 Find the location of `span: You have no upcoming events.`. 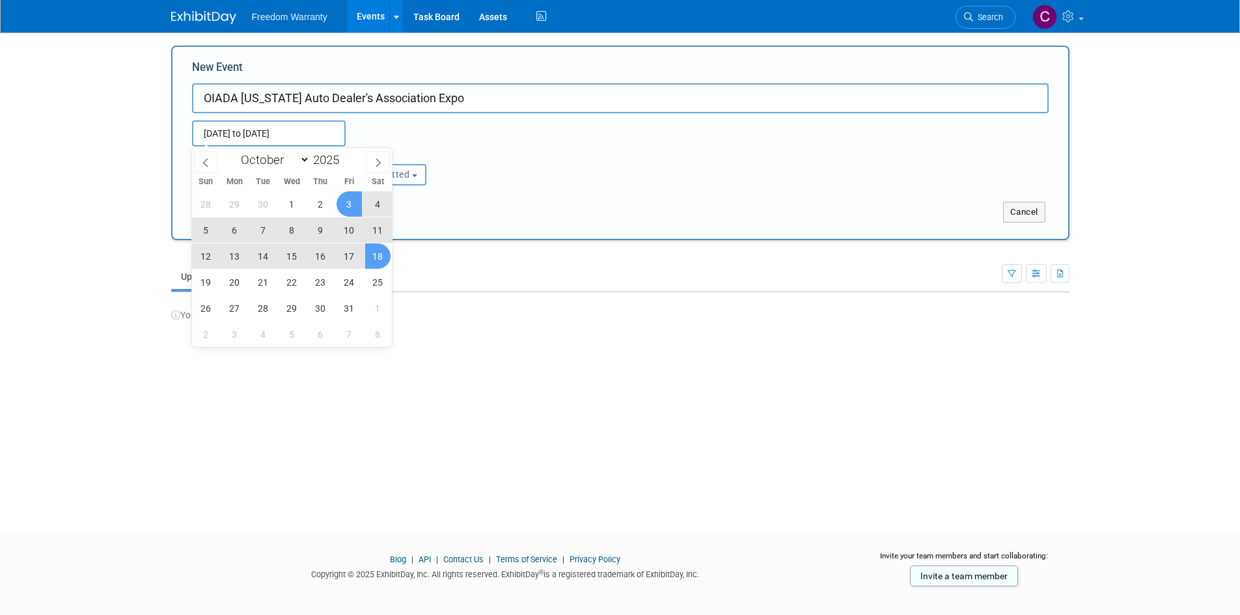

span: You have no upcoming events. is located at coordinates (237, 315).